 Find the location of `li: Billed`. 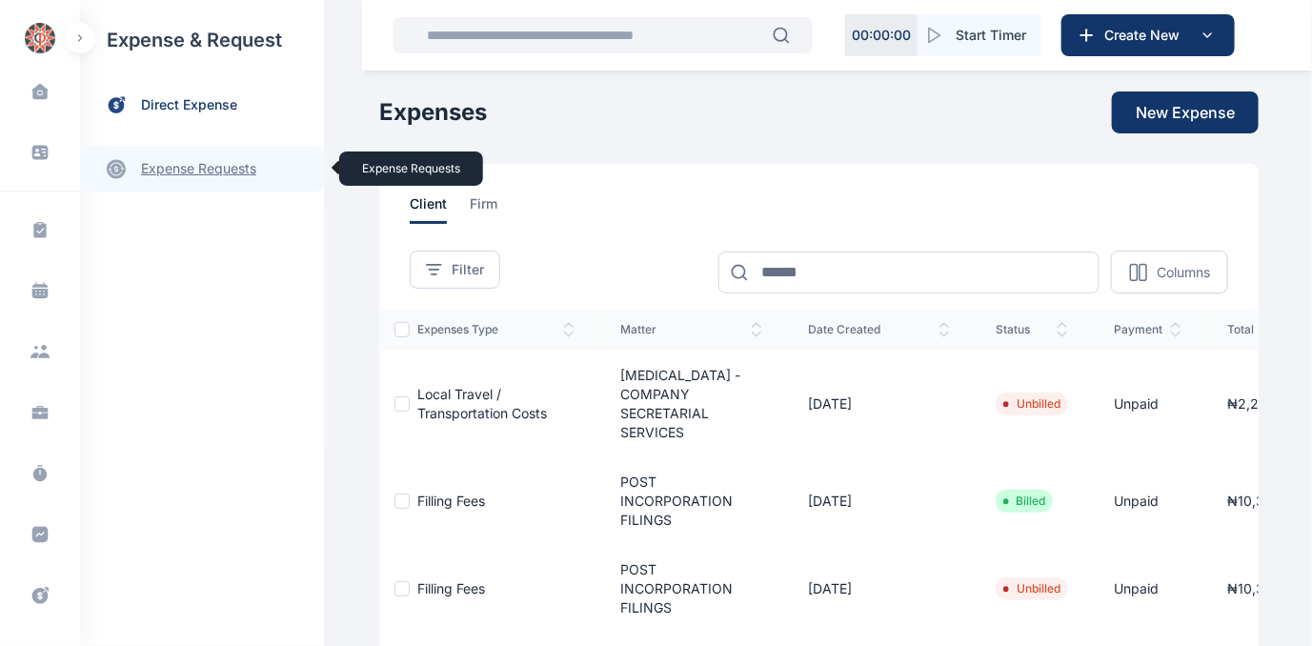

li: Billed is located at coordinates (1024, 501).